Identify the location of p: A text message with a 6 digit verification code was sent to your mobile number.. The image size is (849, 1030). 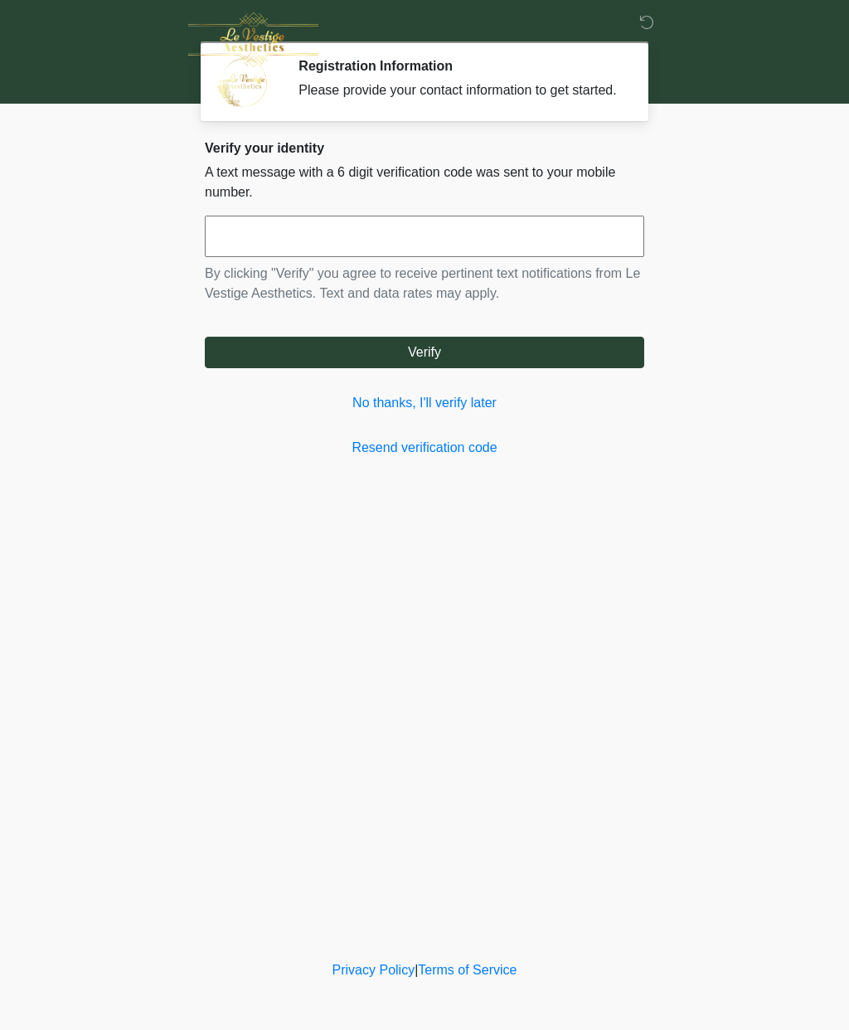
(425, 183).